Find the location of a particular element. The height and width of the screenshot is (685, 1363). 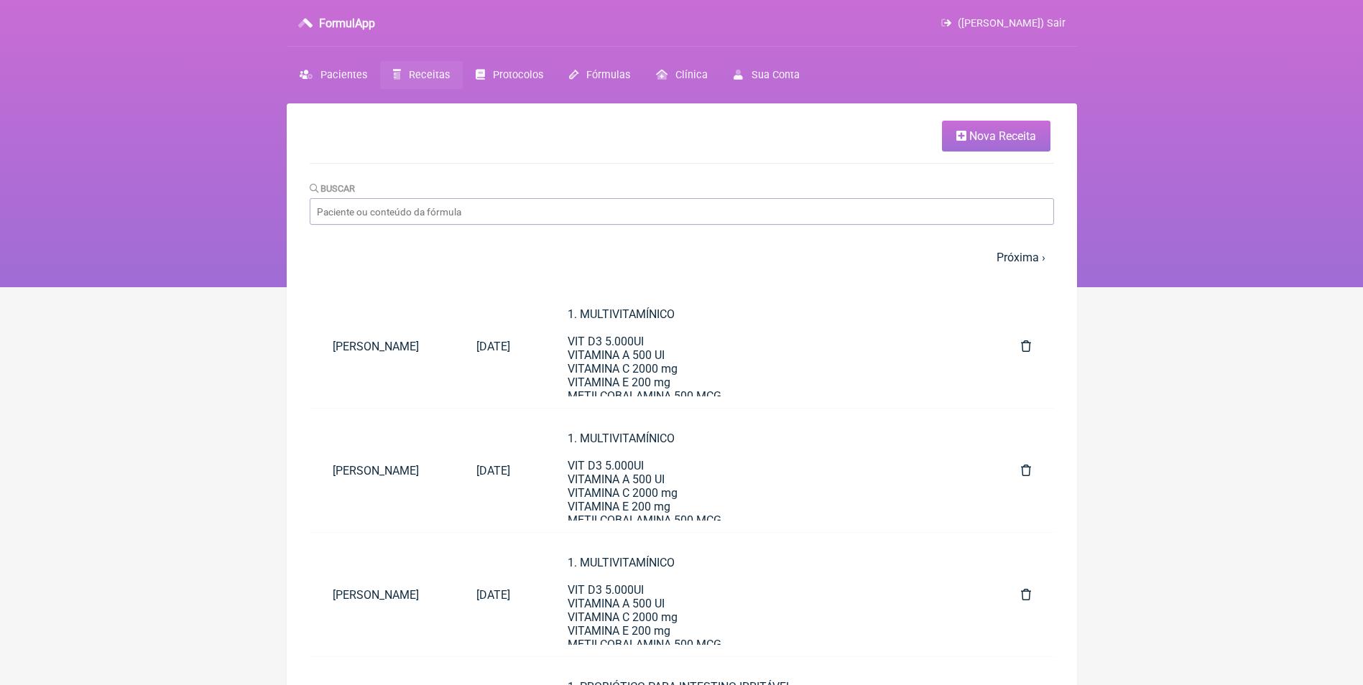

span: Nova Receita is located at coordinates (1002, 136).